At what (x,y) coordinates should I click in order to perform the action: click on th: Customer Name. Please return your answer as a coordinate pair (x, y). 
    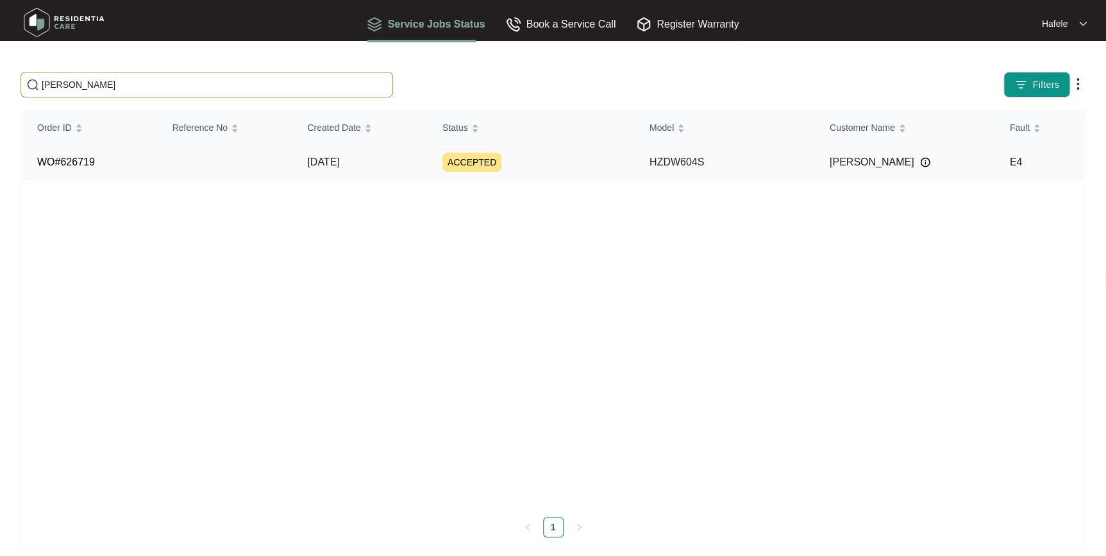
    Looking at the image, I should click on (904, 128).